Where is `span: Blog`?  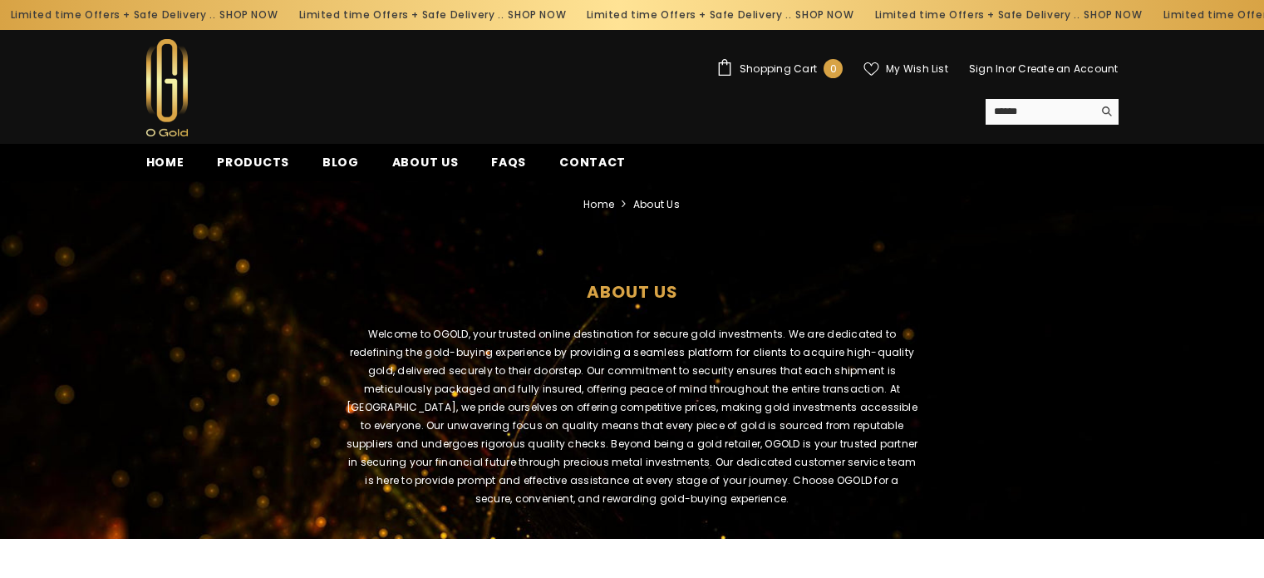 span: Blog is located at coordinates (341, 162).